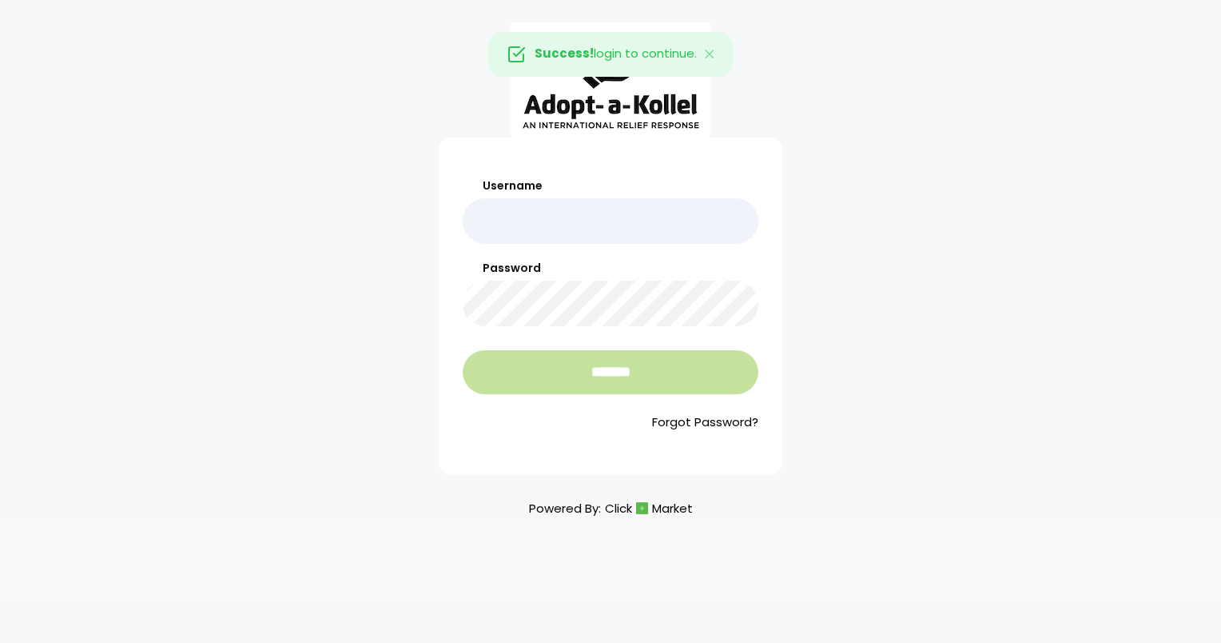  What do you see at coordinates (611, 422) in the screenshot?
I see `a: Forgot Password?` at bounding box center [611, 422].